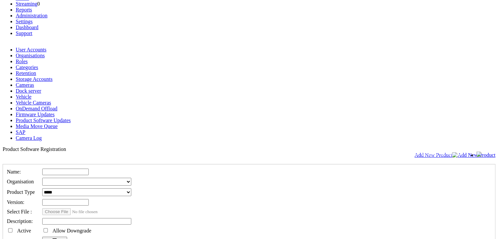 This screenshot has width=498, height=239. What do you see at coordinates (24, 231) in the screenshot?
I see `span: Active` at bounding box center [24, 231].